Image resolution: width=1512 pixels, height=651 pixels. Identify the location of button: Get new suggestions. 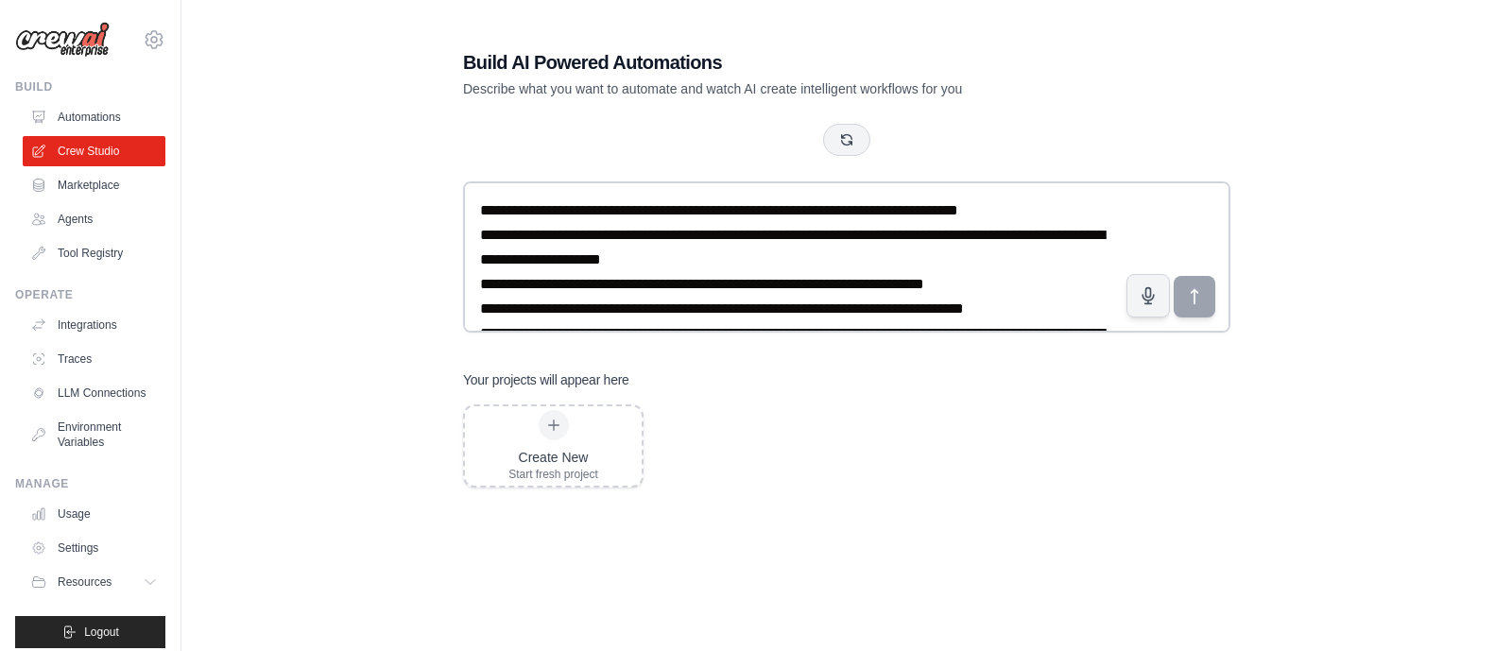
(847, 140).